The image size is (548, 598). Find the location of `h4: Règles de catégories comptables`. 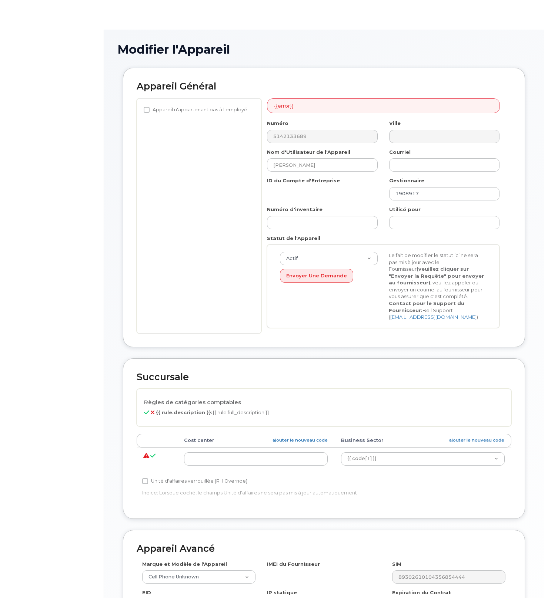

h4: Règles de catégories comptables is located at coordinates (324, 403).